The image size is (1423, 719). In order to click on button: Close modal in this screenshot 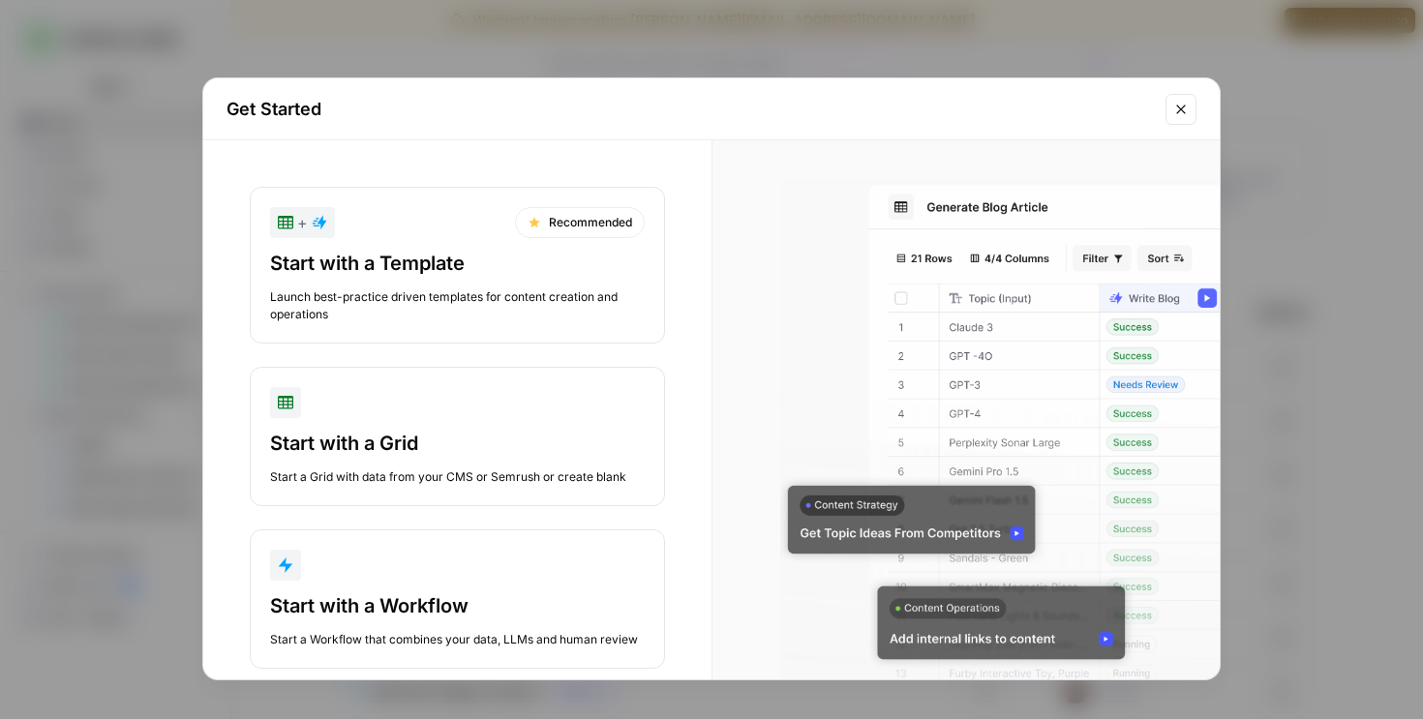, I will do `click(1181, 109)`.